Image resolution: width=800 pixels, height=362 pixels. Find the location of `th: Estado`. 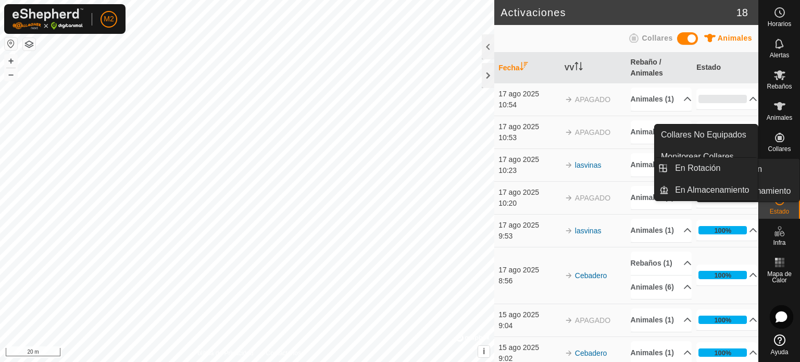

th: Estado is located at coordinates (725, 68).